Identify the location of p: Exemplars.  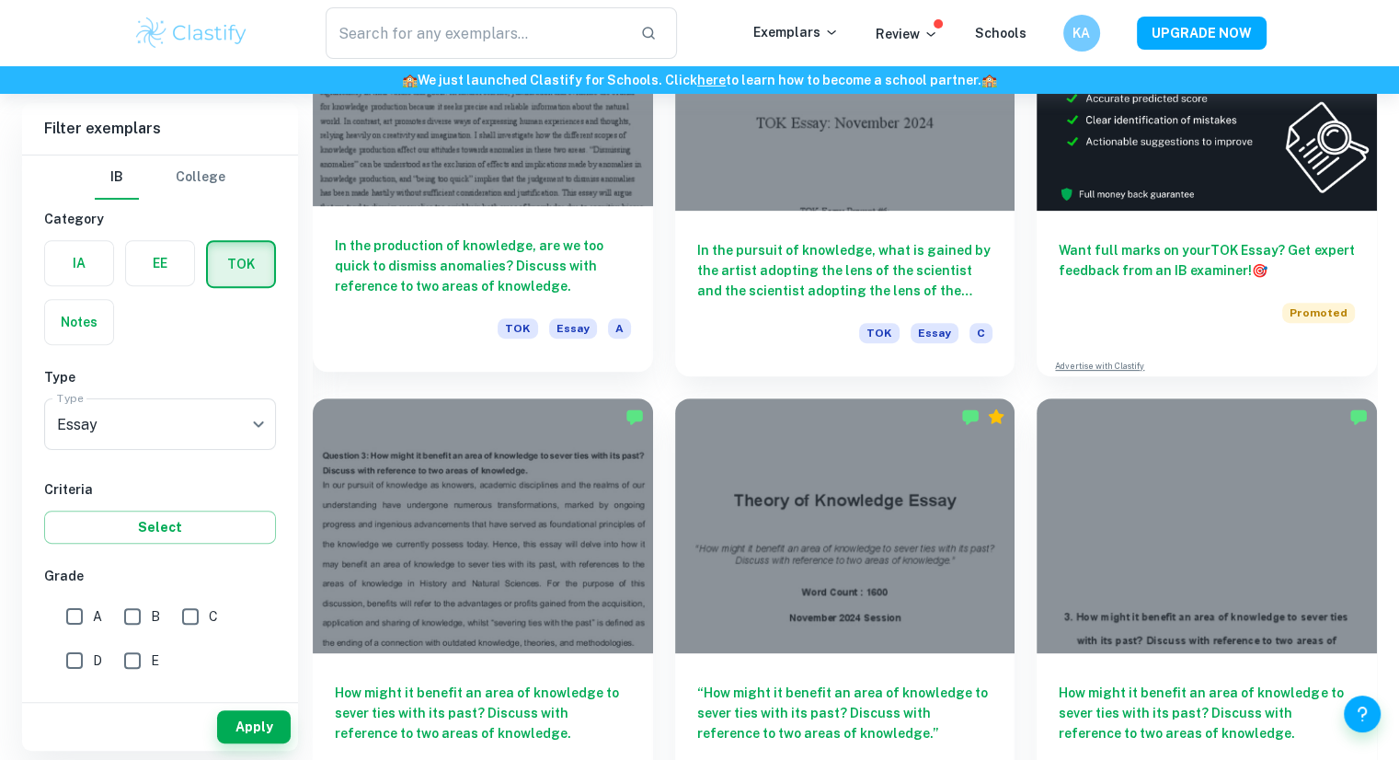
(796, 32).